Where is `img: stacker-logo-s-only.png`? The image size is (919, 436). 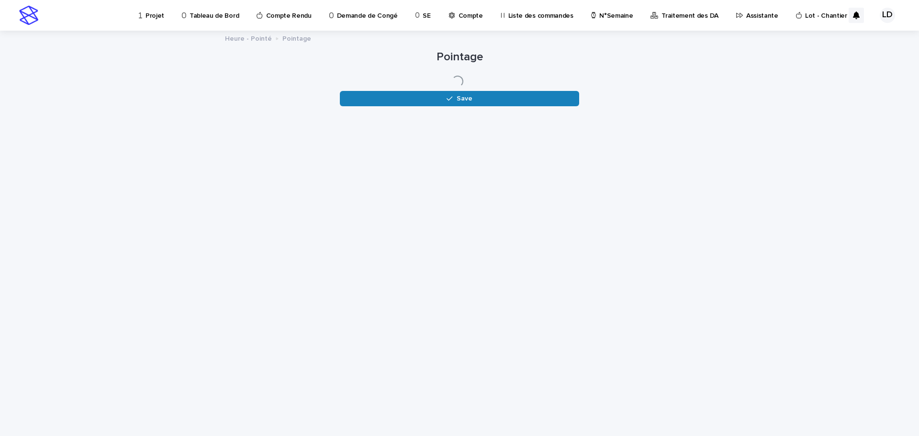
img: stacker-logo-s-only.png is located at coordinates (29, 15).